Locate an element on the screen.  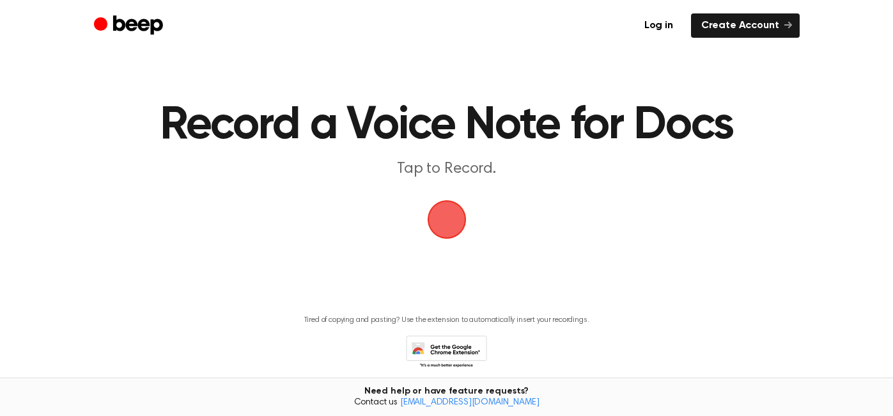
a: Beep is located at coordinates (130, 26).